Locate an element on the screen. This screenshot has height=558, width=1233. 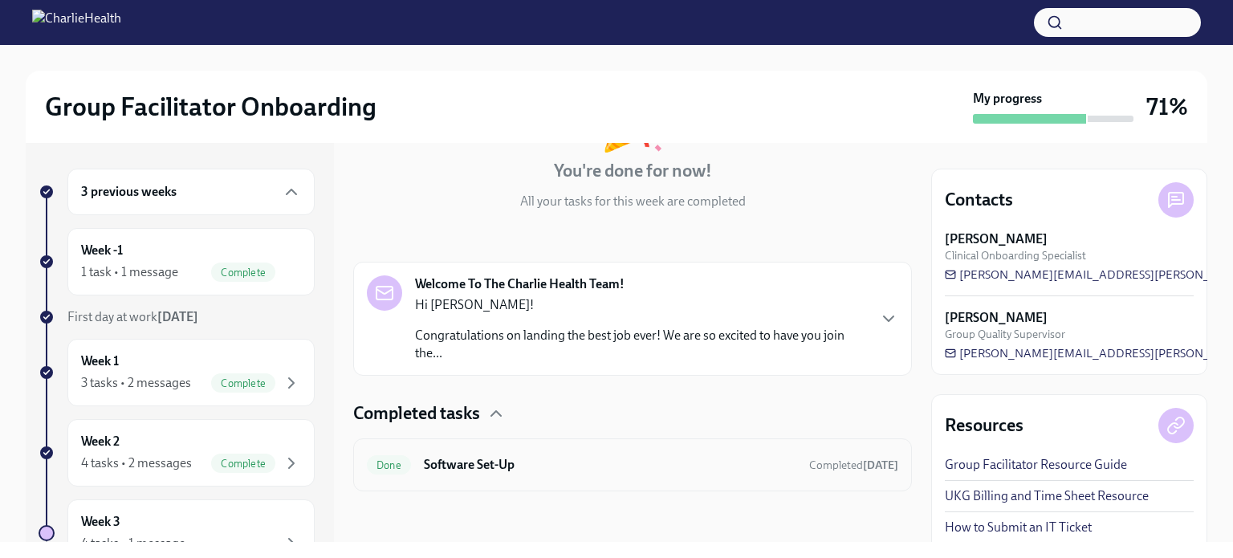
h6: Week 3 is located at coordinates (100, 522).